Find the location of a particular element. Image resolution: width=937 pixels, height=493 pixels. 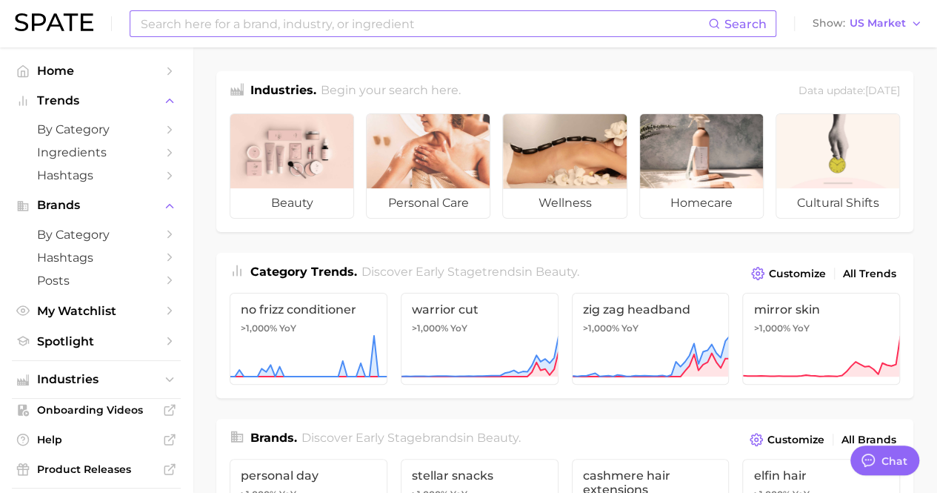

a: Ingredients is located at coordinates (96, 152).